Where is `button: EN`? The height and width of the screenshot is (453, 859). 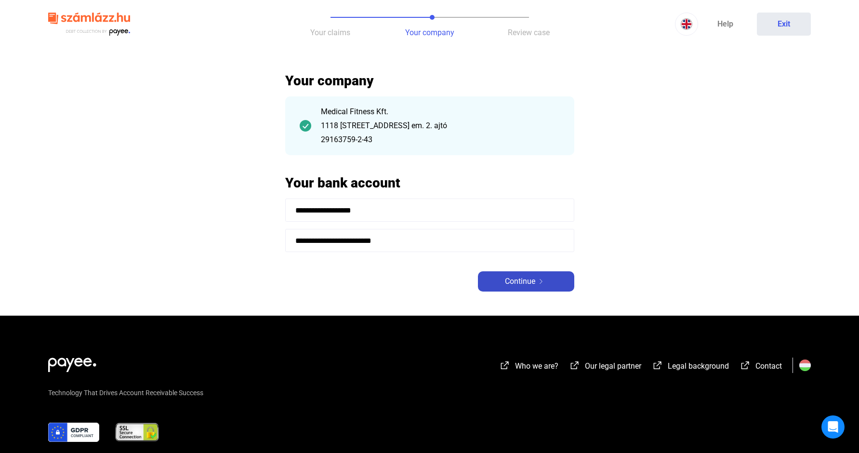
button: EN is located at coordinates (686, 24).